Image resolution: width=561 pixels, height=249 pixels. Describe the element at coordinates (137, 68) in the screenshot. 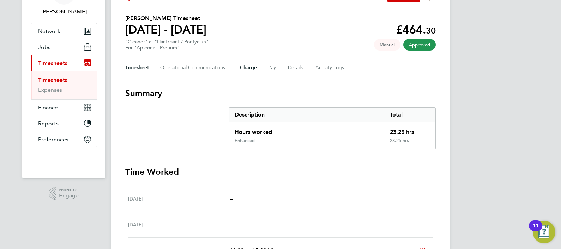

I see `button: Timesheet` at that location.